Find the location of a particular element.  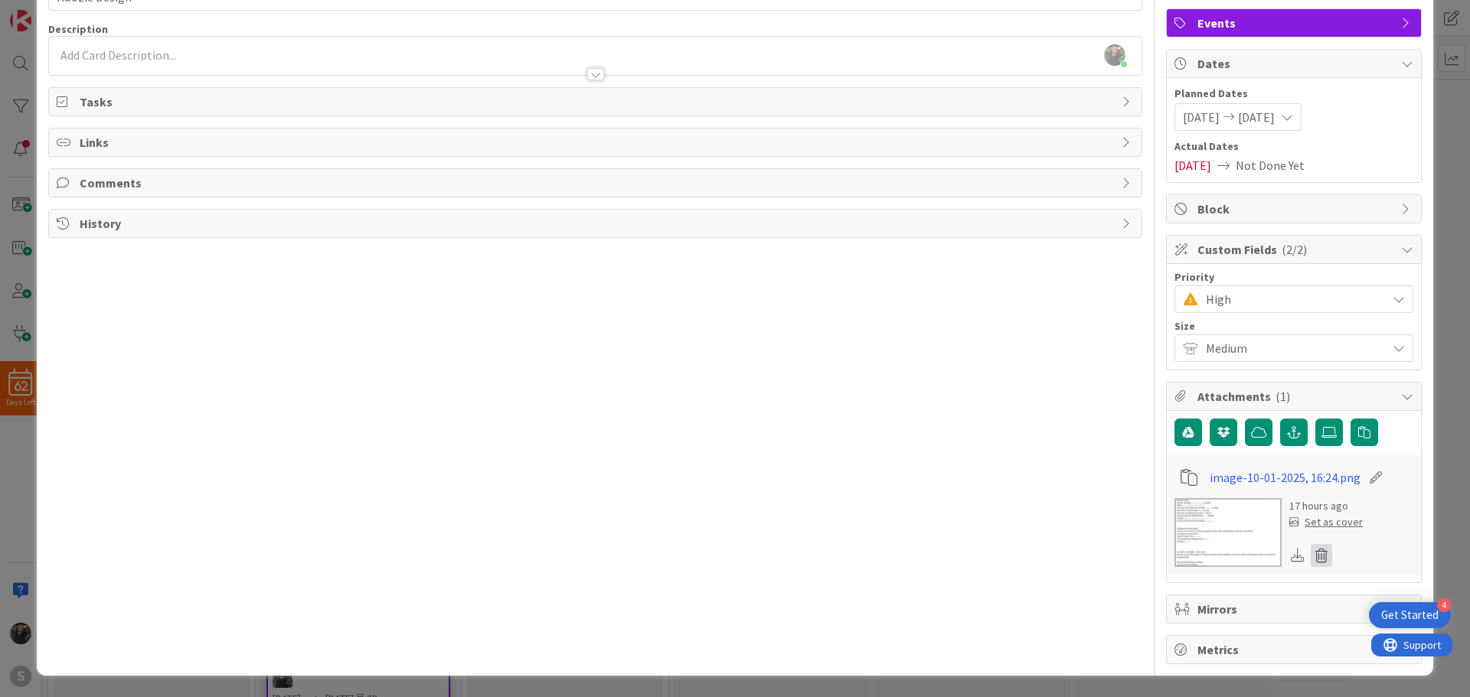

span: Links is located at coordinates (596, 142).